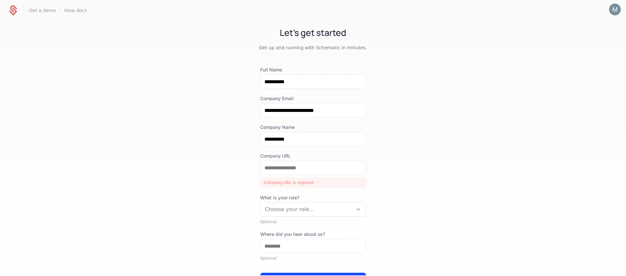 The height and width of the screenshot is (276, 626). I want to click on label: Full Name, so click(313, 70).